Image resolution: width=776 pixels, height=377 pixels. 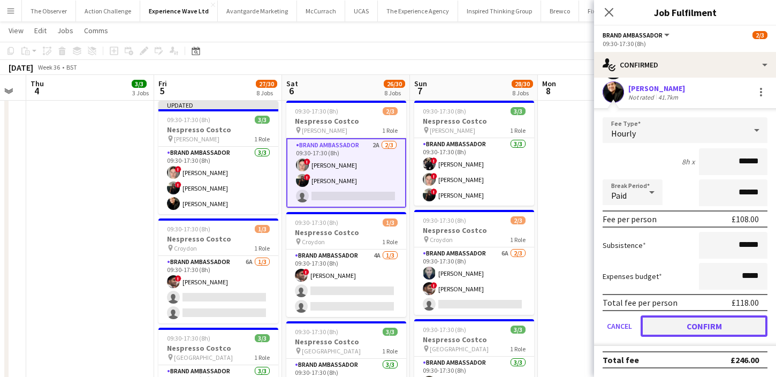 What do you see at coordinates (630, 219) in the screenshot?
I see `div: Fee per person` at bounding box center [630, 219].